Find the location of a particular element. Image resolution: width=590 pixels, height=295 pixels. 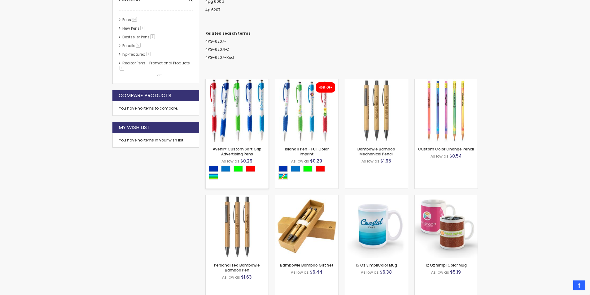

img: Bambowie Bamboo Mechanical Pencil is located at coordinates (376, 111).